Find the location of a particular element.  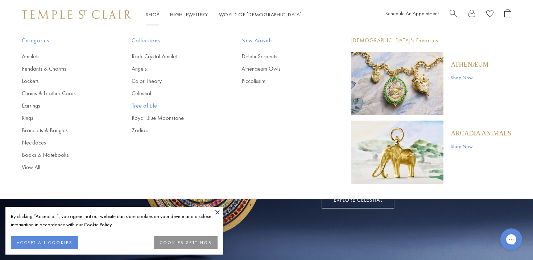

a: Lockets is located at coordinates (62, 81).